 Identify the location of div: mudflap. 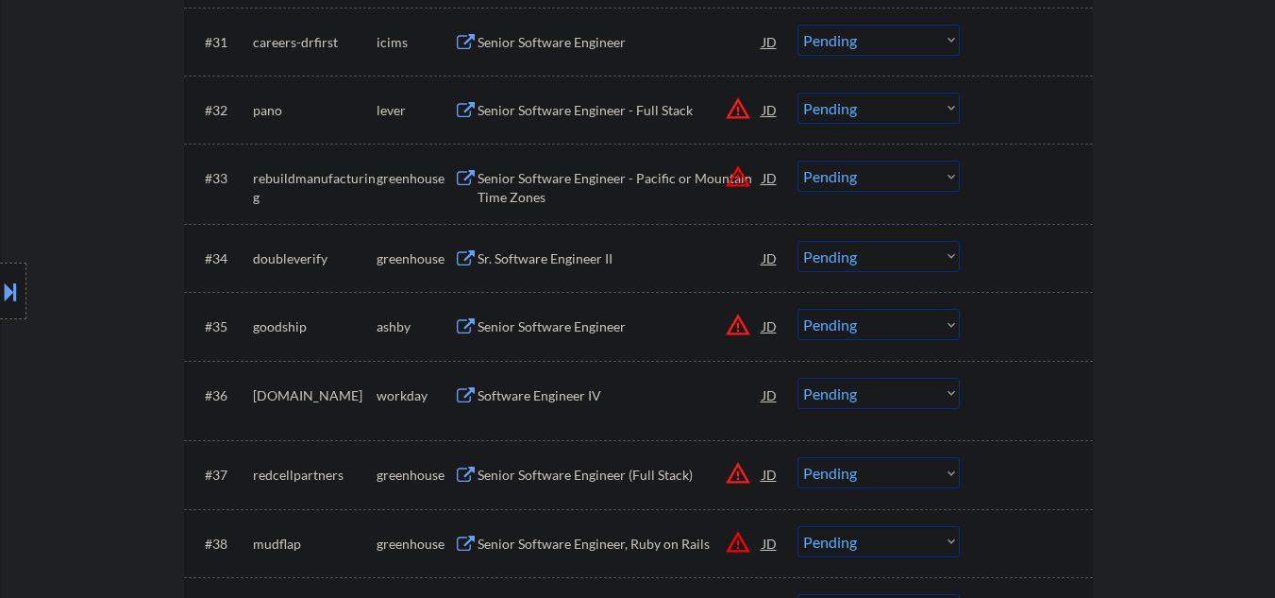
(314, 544).